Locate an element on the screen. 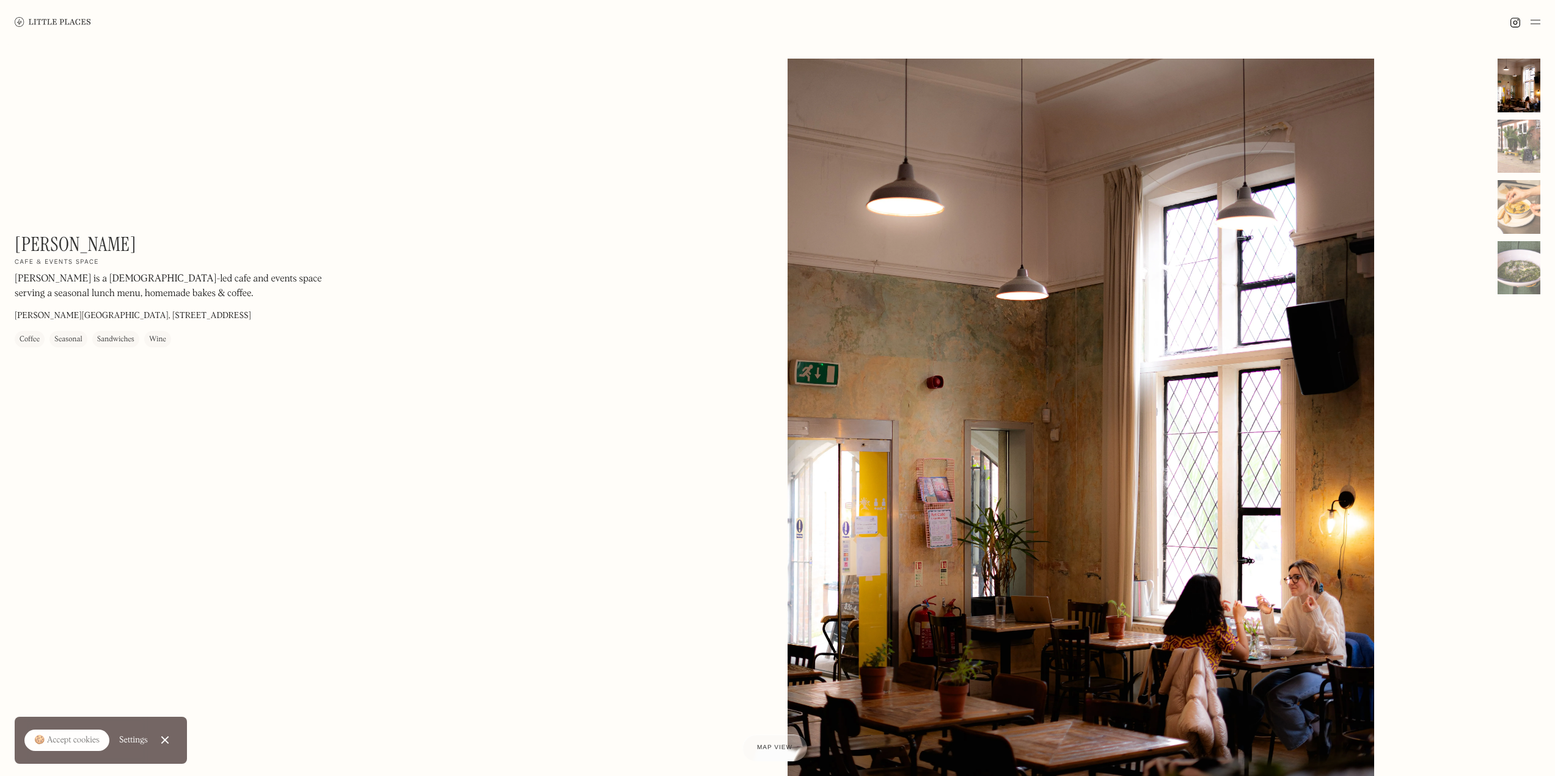 This screenshot has height=776, width=1555. a: Map view is located at coordinates (775, 748).